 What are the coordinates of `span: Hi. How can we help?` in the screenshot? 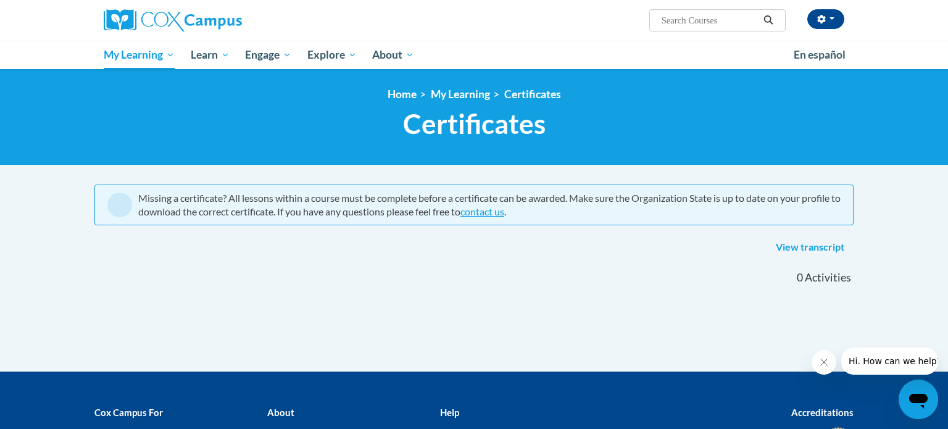 It's located at (54, 14).